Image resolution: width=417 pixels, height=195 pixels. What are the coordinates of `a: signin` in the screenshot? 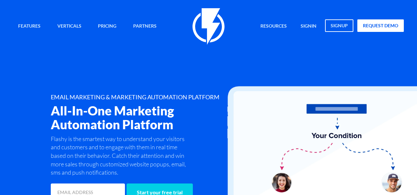 It's located at (308, 26).